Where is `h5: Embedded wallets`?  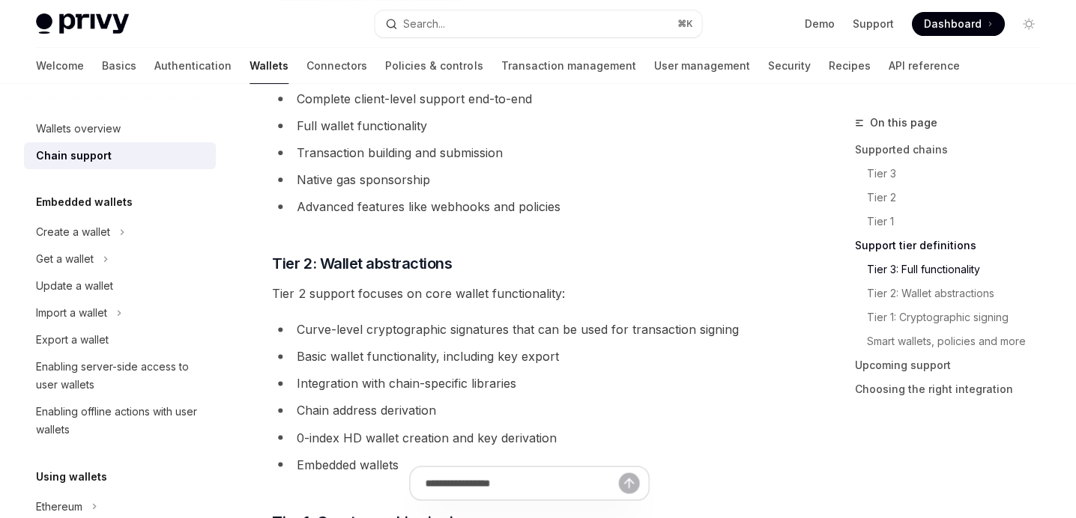
h5: Embedded wallets is located at coordinates (84, 202).